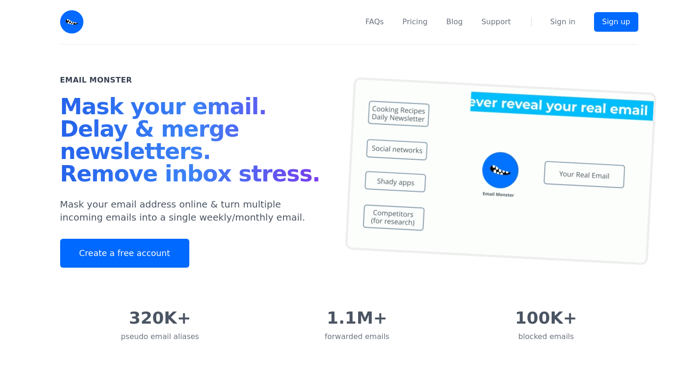 Image resolution: width=698 pixels, height=374 pixels. I want to click on div: pseudo email aliases, so click(160, 337).